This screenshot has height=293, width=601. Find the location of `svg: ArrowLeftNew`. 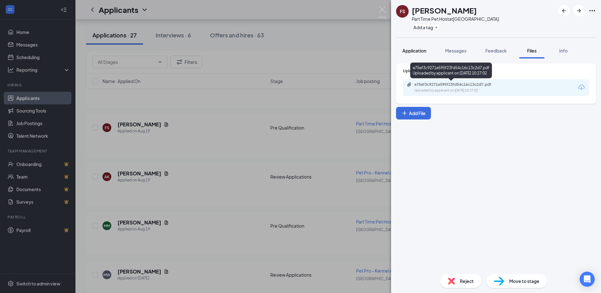

svg: ArrowLeftNew is located at coordinates (564, 11).